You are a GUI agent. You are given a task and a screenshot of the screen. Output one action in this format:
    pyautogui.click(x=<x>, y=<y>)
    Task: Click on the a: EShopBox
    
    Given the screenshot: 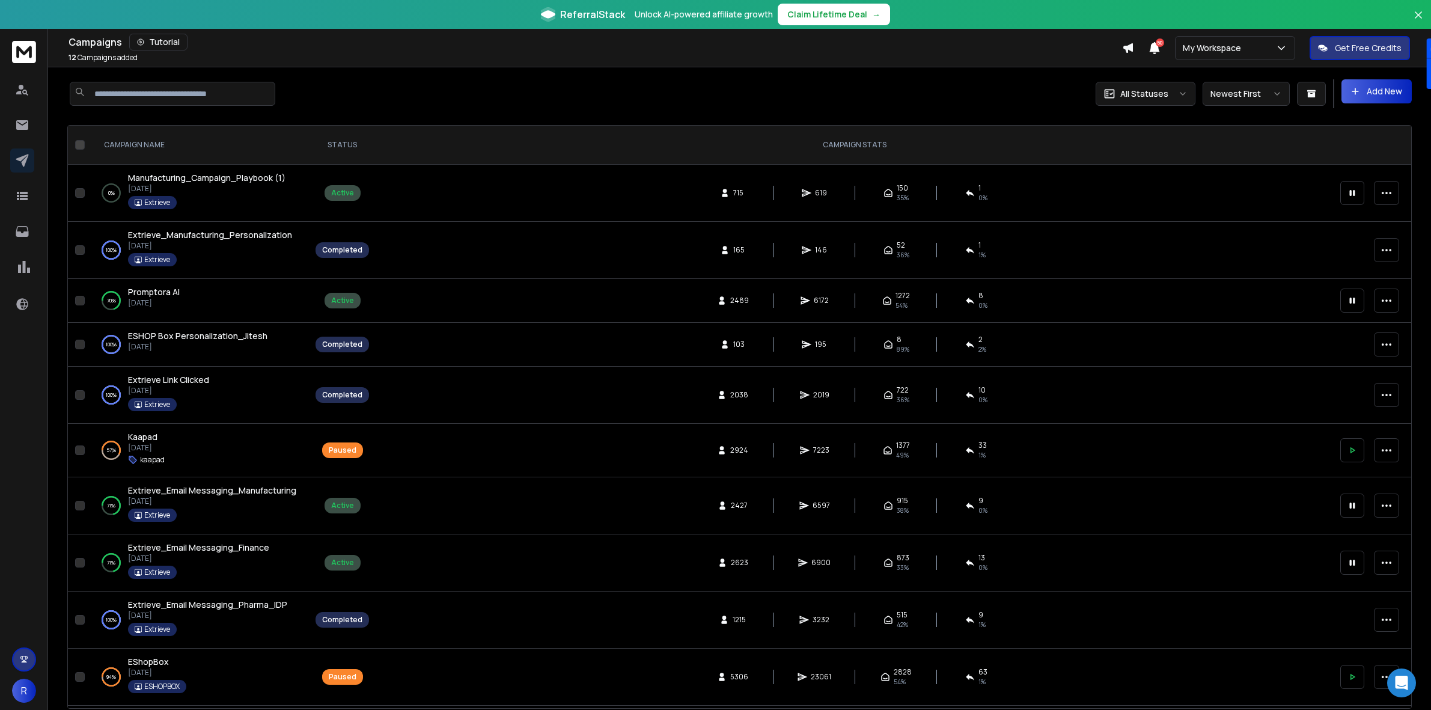 What is the action you would take?
    pyautogui.click(x=148, y=662)
    